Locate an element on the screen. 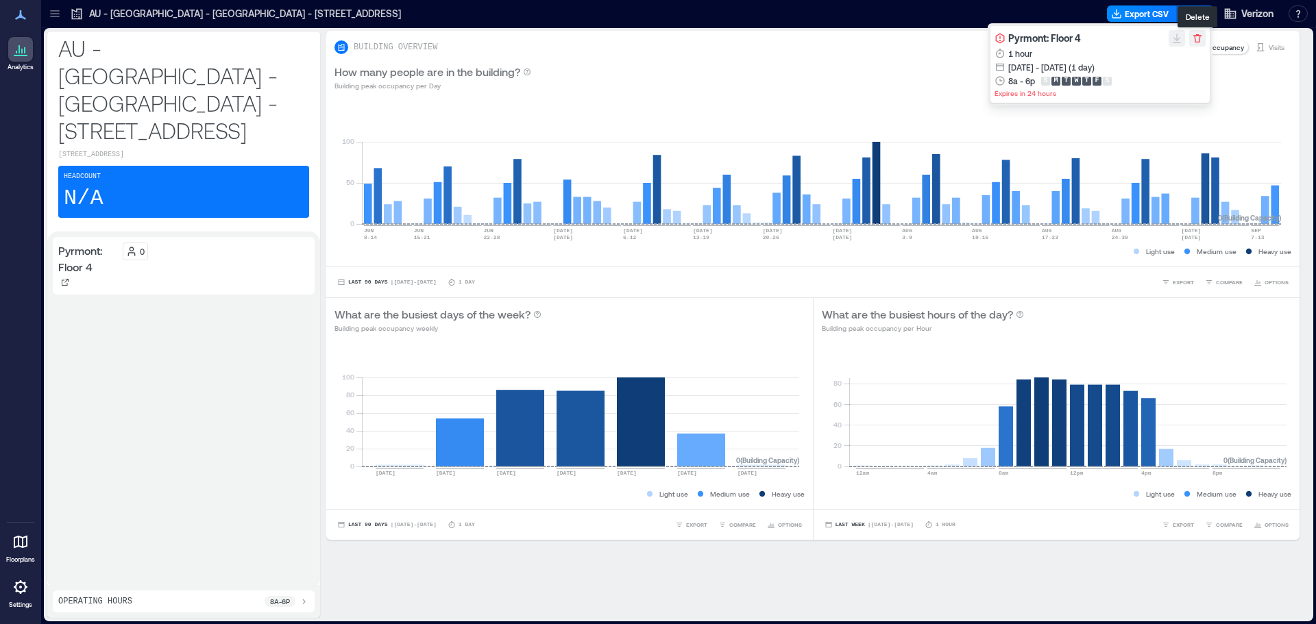 The image size is (1316, 624). p: Expires in 24 hours is located at coordinates (1100, 93).